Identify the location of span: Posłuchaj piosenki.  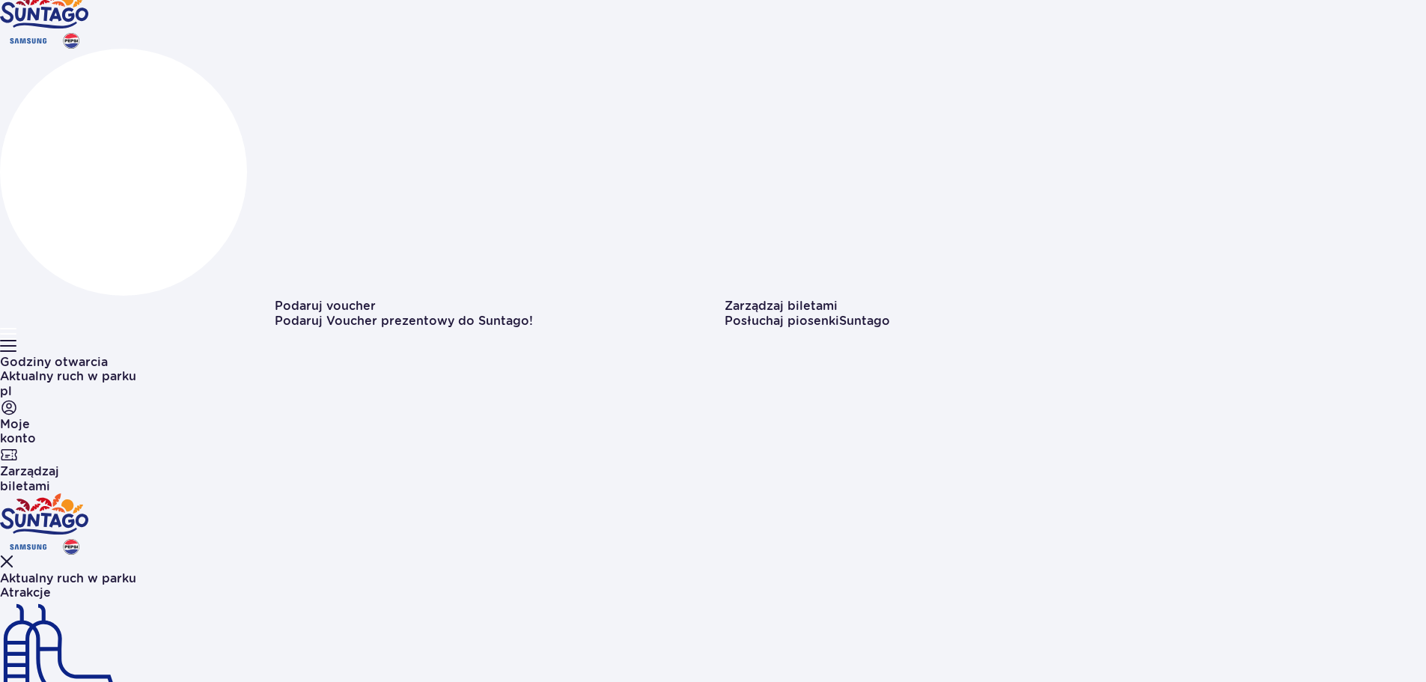
(807, 320).